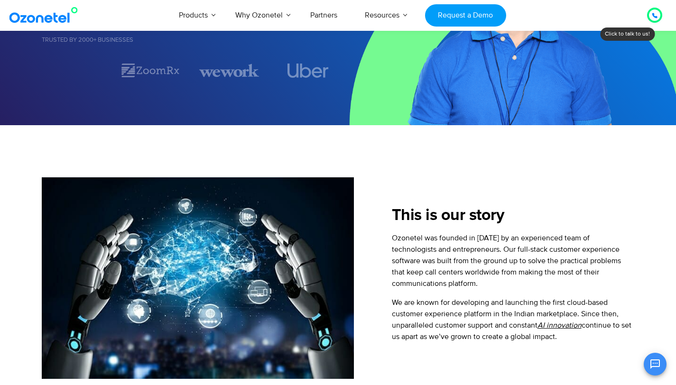 The width and height of the screenshot is (676, 385). Describe the element at coordinates (150, 70) in the screenshot. I see `div: 2 / 7` at that location.